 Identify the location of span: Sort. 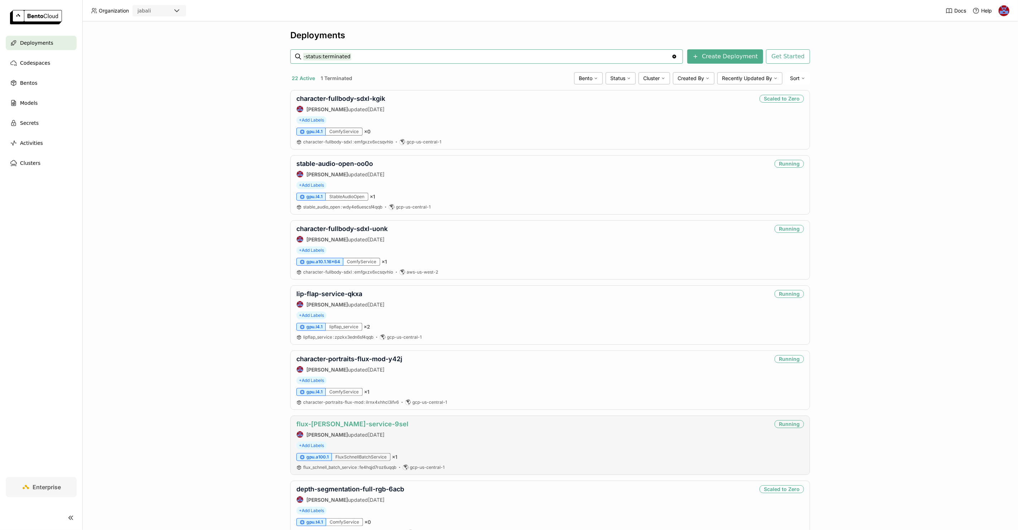
(795, 78).